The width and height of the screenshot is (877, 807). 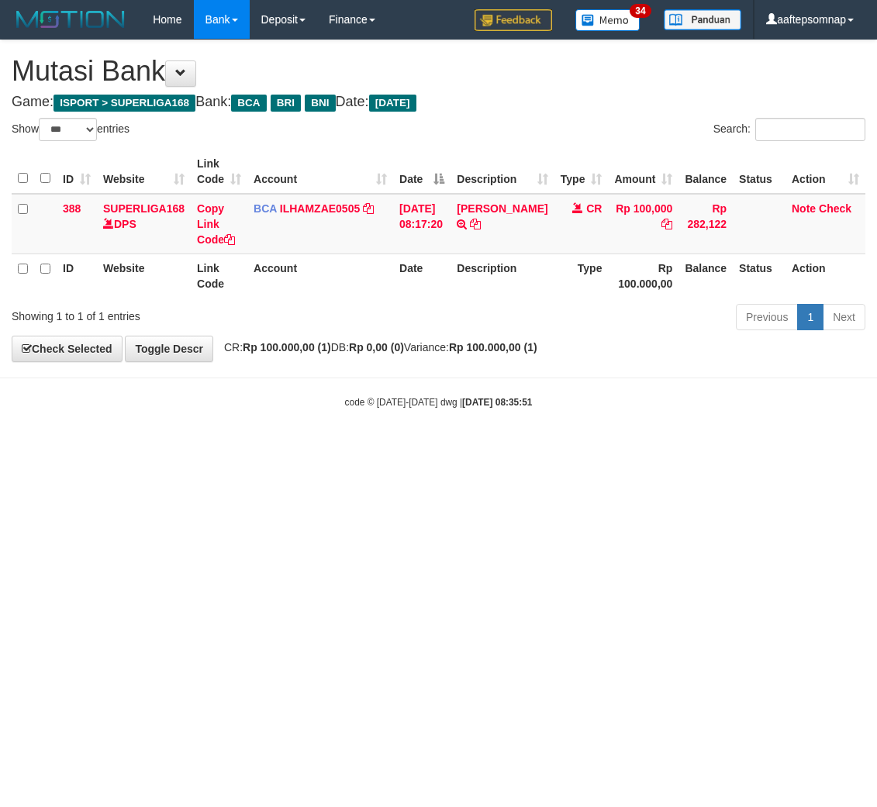 I want to click on th: Date: activate to sort column descending, so click(x=422, y=171).